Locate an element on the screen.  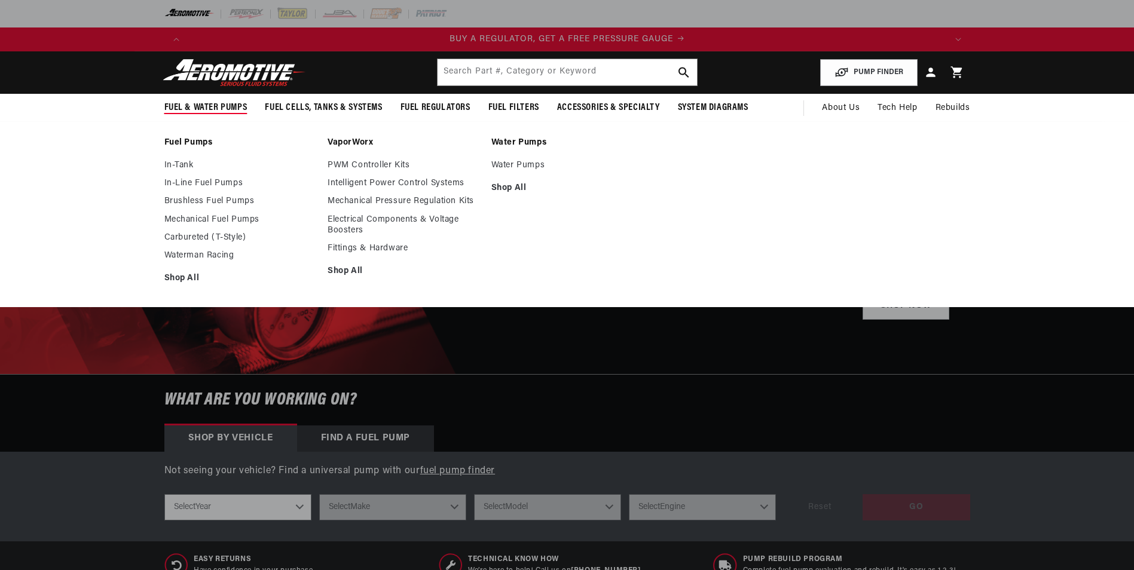
a: Mechanical Pressure Regulation Kits is located at coordinates (403, 201).